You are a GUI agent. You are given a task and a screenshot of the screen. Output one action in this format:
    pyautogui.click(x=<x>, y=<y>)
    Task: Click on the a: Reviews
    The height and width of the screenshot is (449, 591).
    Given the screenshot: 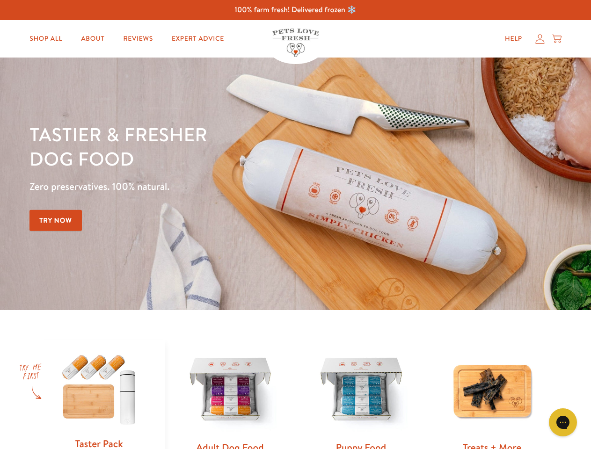 What is the action you would take?
    pyautogui.click(x=138, y=39)
    